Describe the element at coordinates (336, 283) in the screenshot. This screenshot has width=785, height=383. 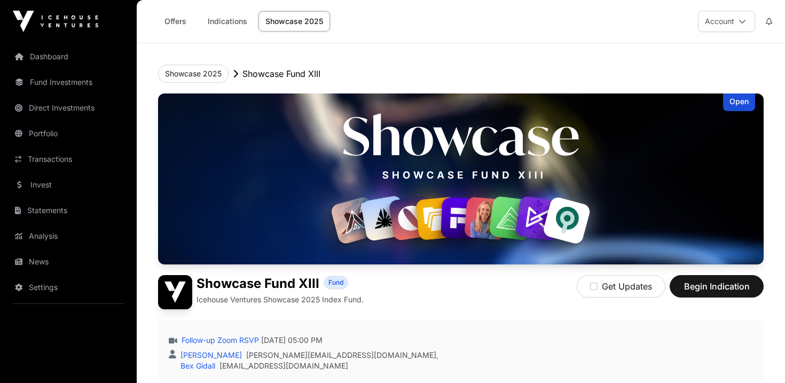
I see `span: Fund` at that location.